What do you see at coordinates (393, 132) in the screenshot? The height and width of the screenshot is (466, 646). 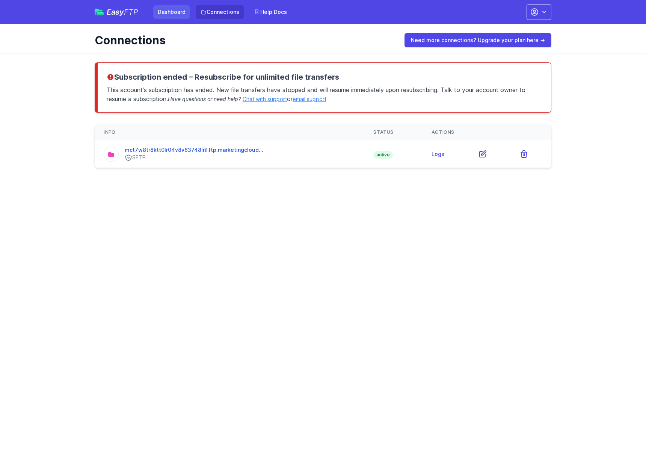 I see `th: Status` at bounding box center [393, 132].